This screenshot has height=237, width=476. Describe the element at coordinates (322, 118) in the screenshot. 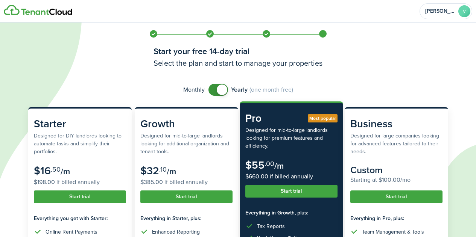

I see `span: Most popular` at that location.